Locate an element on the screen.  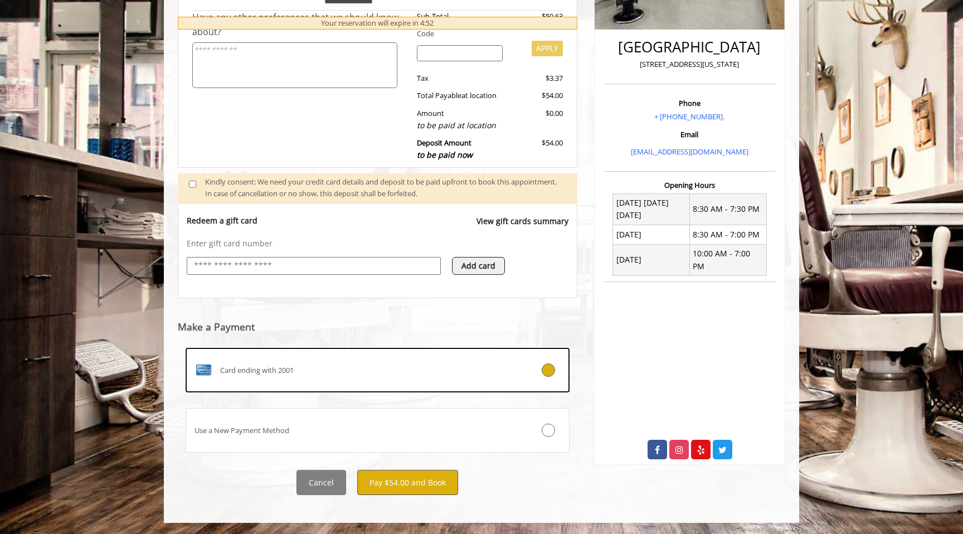
img: AMEX is located at coordinates (203, 370).